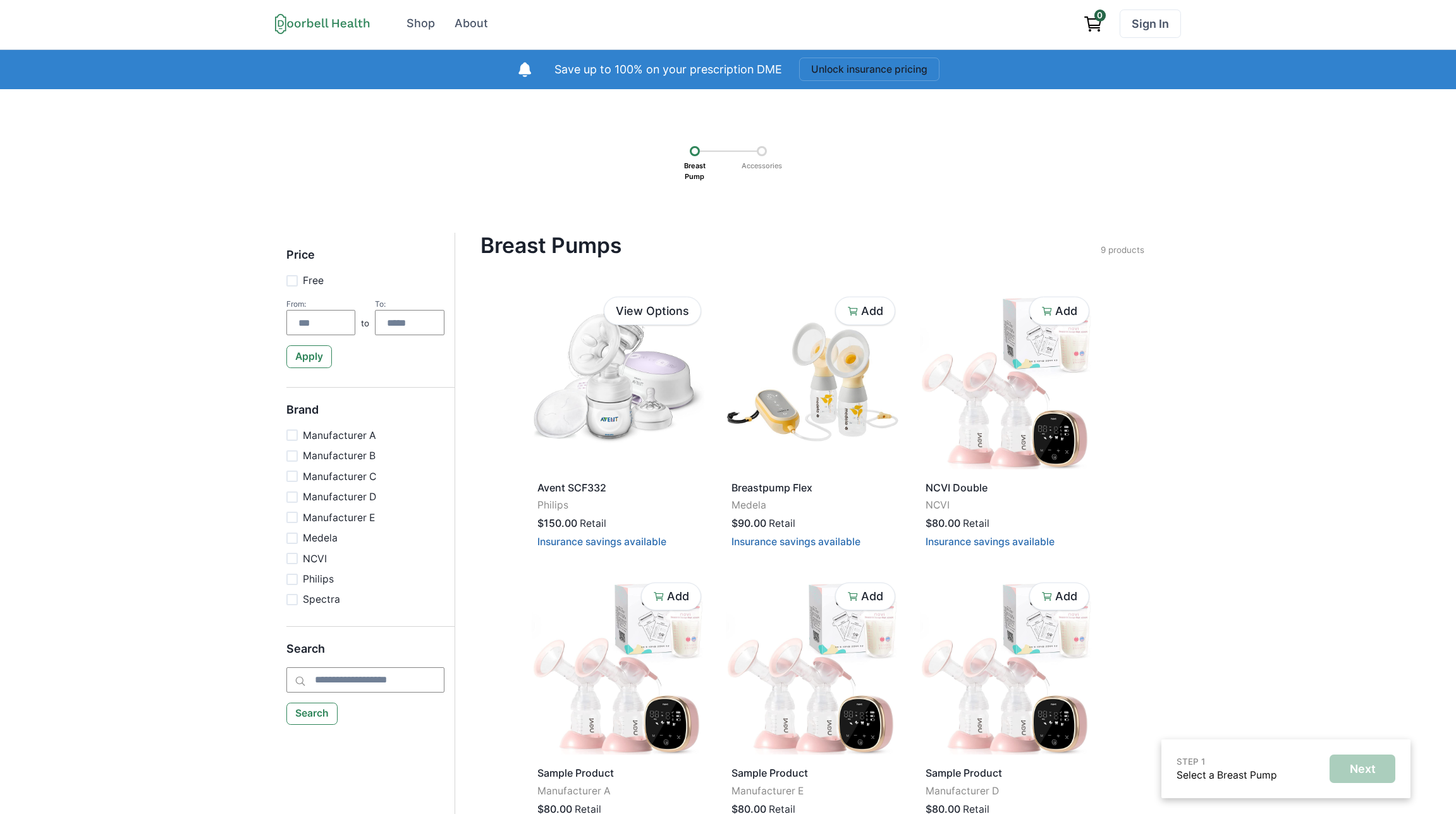 This screenshot has height=814, width=1456. Describe the element at coordinates (619, 382) in the screenshot. I see `img: p396f7c1jhk335ckoricv06bci68` at that location.